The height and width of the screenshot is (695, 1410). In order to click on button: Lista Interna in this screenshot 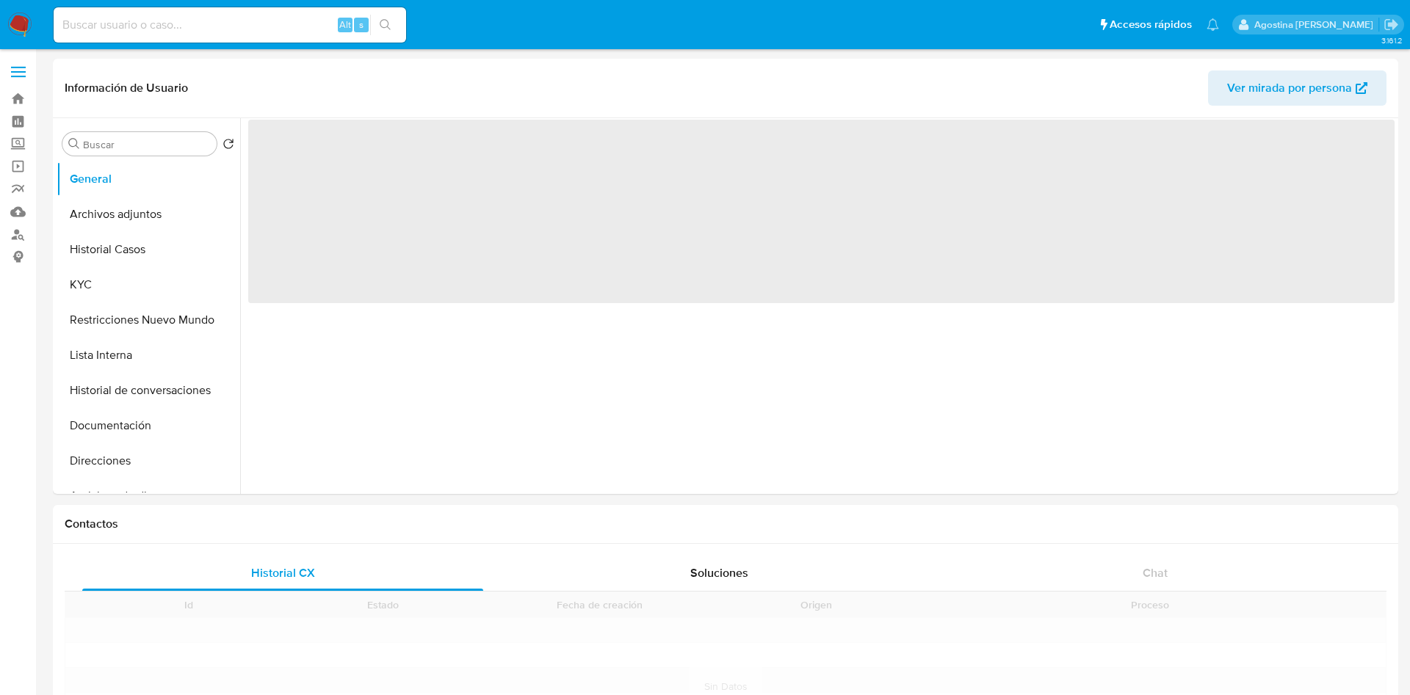, I will do `click(148, 355)`.